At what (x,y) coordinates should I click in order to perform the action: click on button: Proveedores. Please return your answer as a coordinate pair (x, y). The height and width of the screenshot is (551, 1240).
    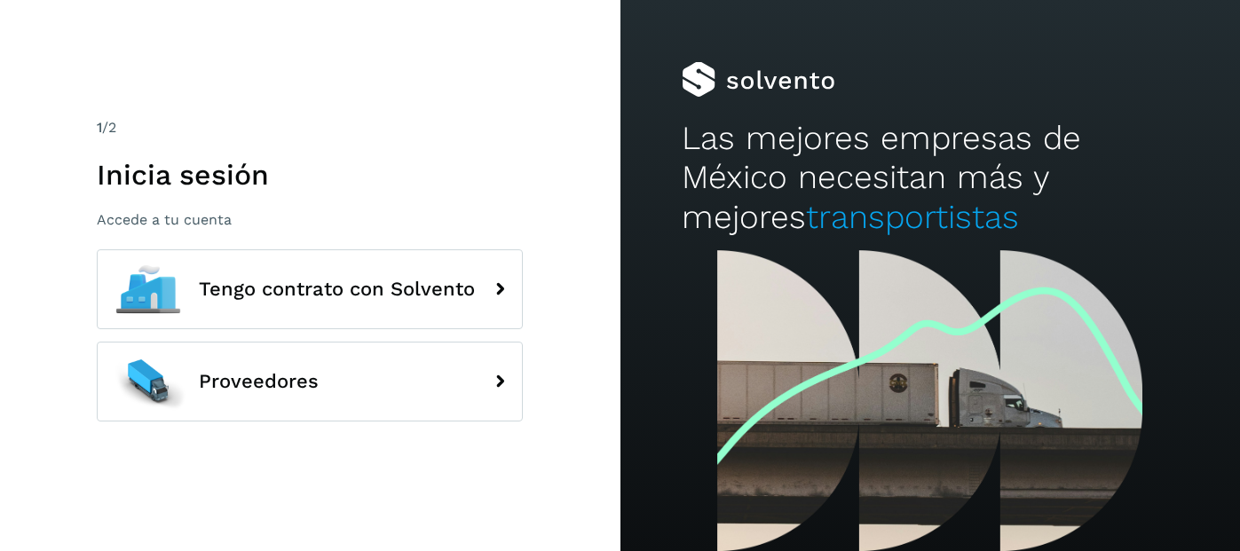
    Looking at the image, I should click on (310, 382).